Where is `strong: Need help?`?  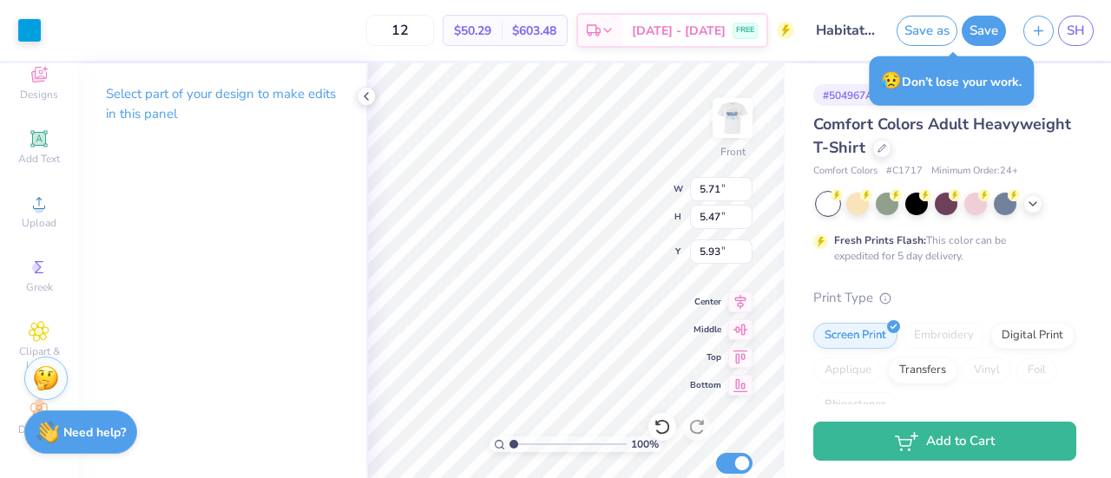 strong: Need help? is located at coordinates (95, 432).